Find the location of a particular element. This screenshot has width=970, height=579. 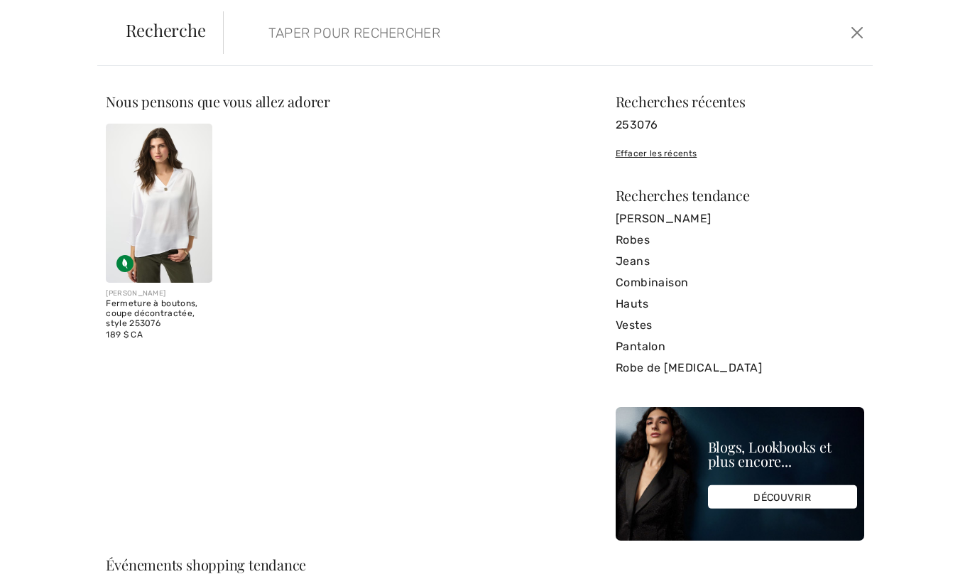

a: Fermeture à boutons, coupe décontractée, modèle 253076. Noir is located at coordinates (158, 203).